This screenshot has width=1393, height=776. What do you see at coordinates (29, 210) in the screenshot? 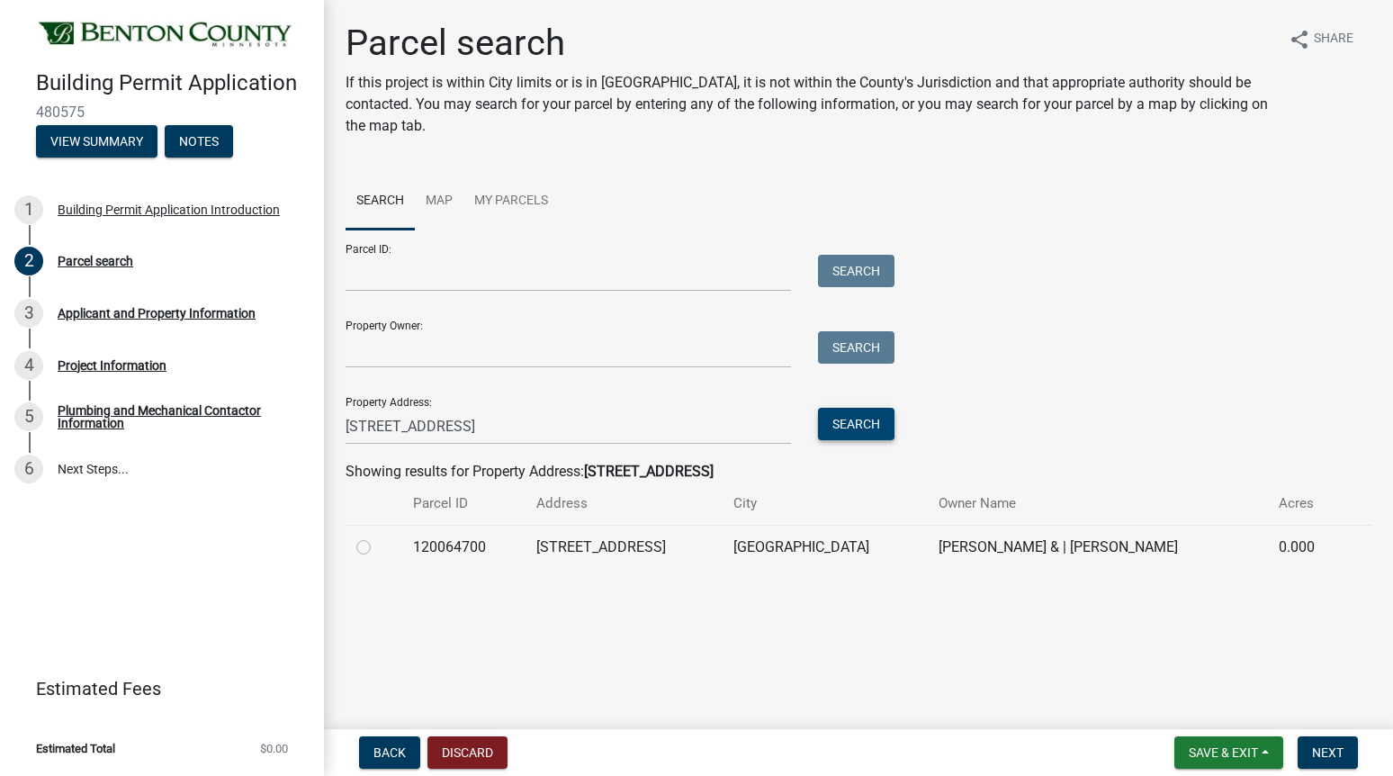
I see `div: 1` at bounding box center [29, 210].